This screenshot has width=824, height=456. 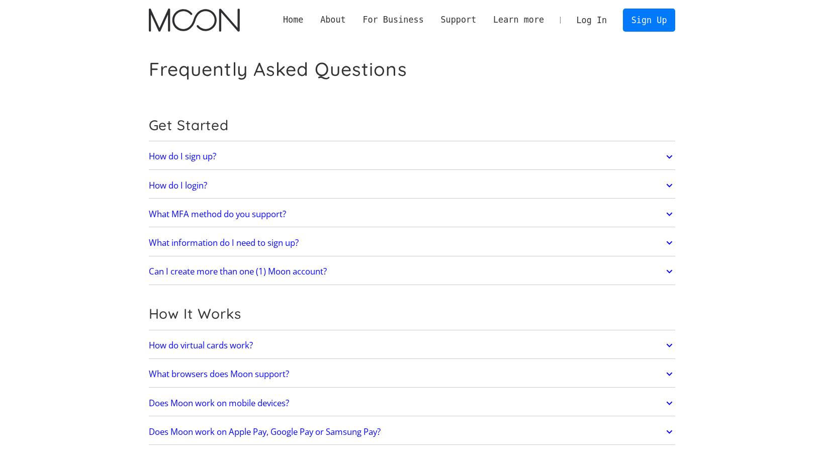 What do you see at coordinates (224, 243) in the screenshot?
I see `h2: What information do I need to sign up?` at bounding box center [224, 243].